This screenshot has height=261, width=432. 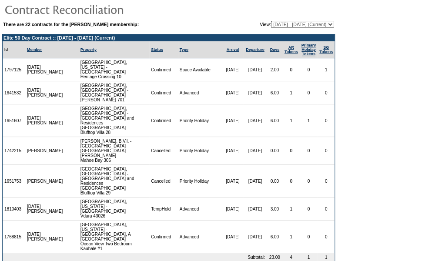 What do you see at coordinates (14, 93) in the screenshot?
I see `td: 1641532` at bounding box center [14, 93].